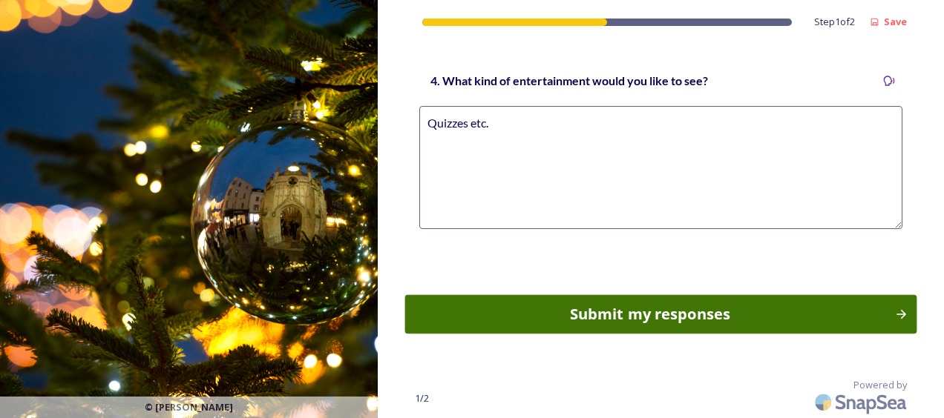 The height and width of the screenshot is (418, 944). What do you see at coordinates (660, 315) in the screenshot?
I see `button: Continue` at bounding box center [660, 315].